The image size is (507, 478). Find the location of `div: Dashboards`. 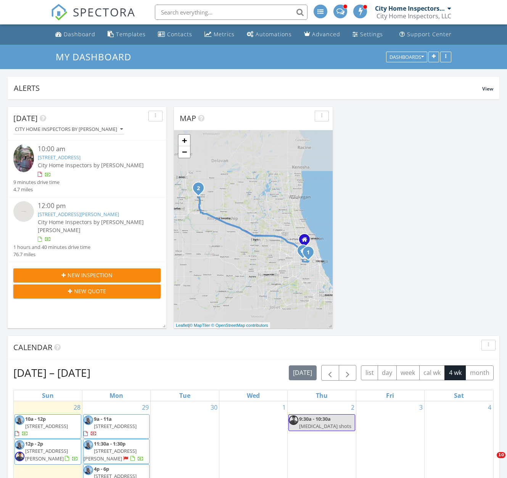

div: Dashboards is located at coordinates (407, 57).